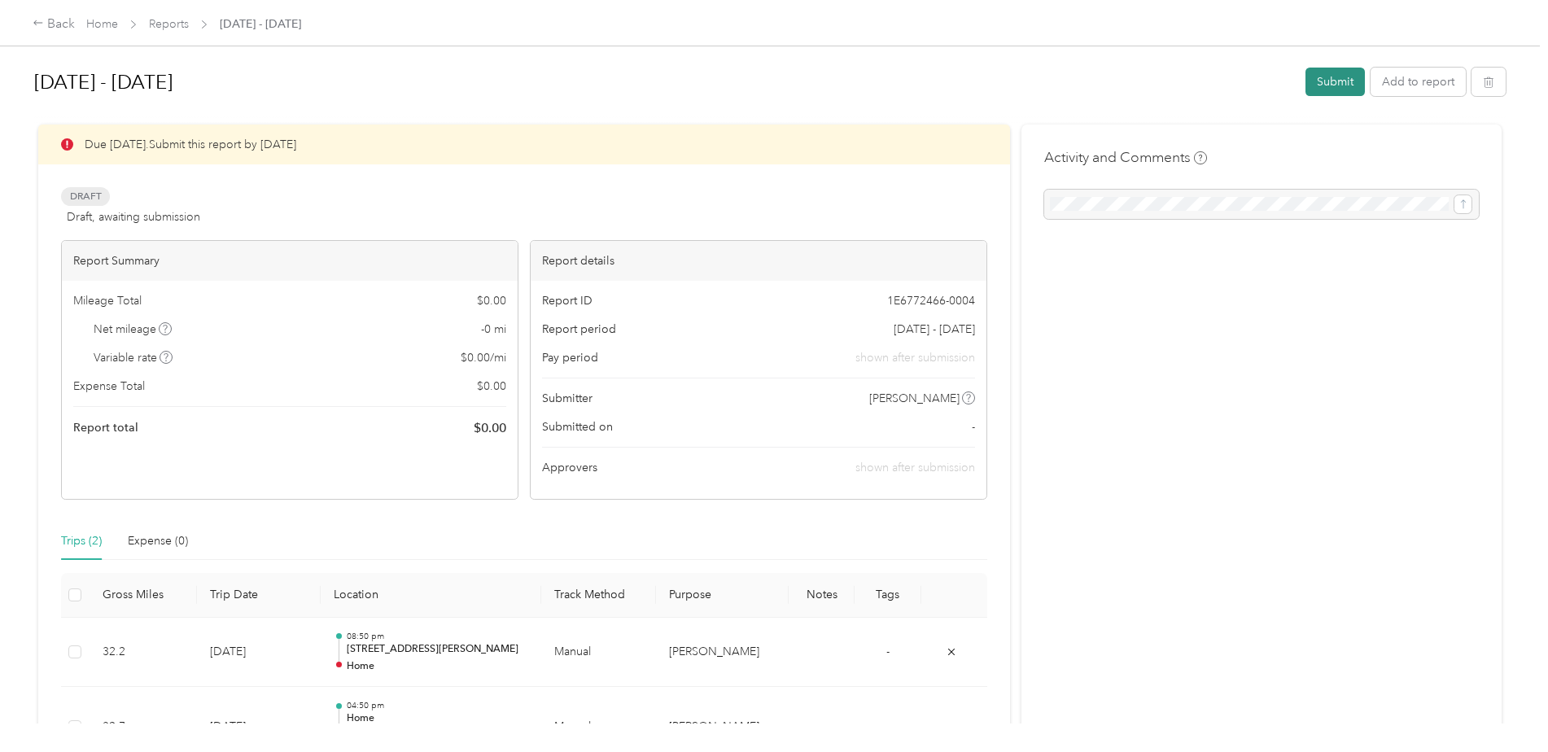  I want to click on span: $ 0.00 / mi, so click(483, 357).